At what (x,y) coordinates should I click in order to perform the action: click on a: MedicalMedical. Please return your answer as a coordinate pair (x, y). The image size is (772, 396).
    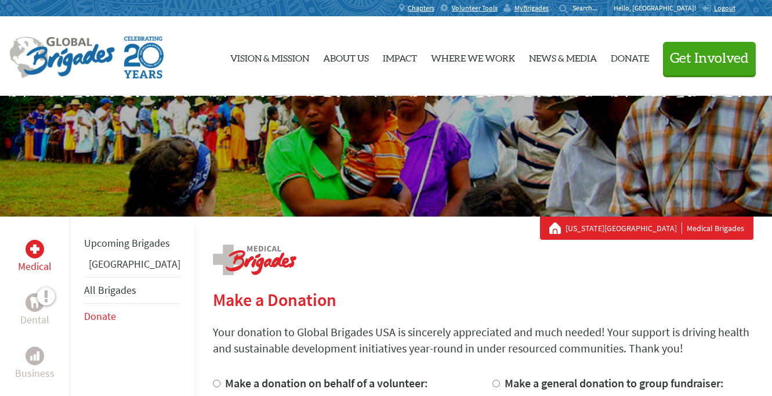
    Looking at the image, I should click on (35, 257).